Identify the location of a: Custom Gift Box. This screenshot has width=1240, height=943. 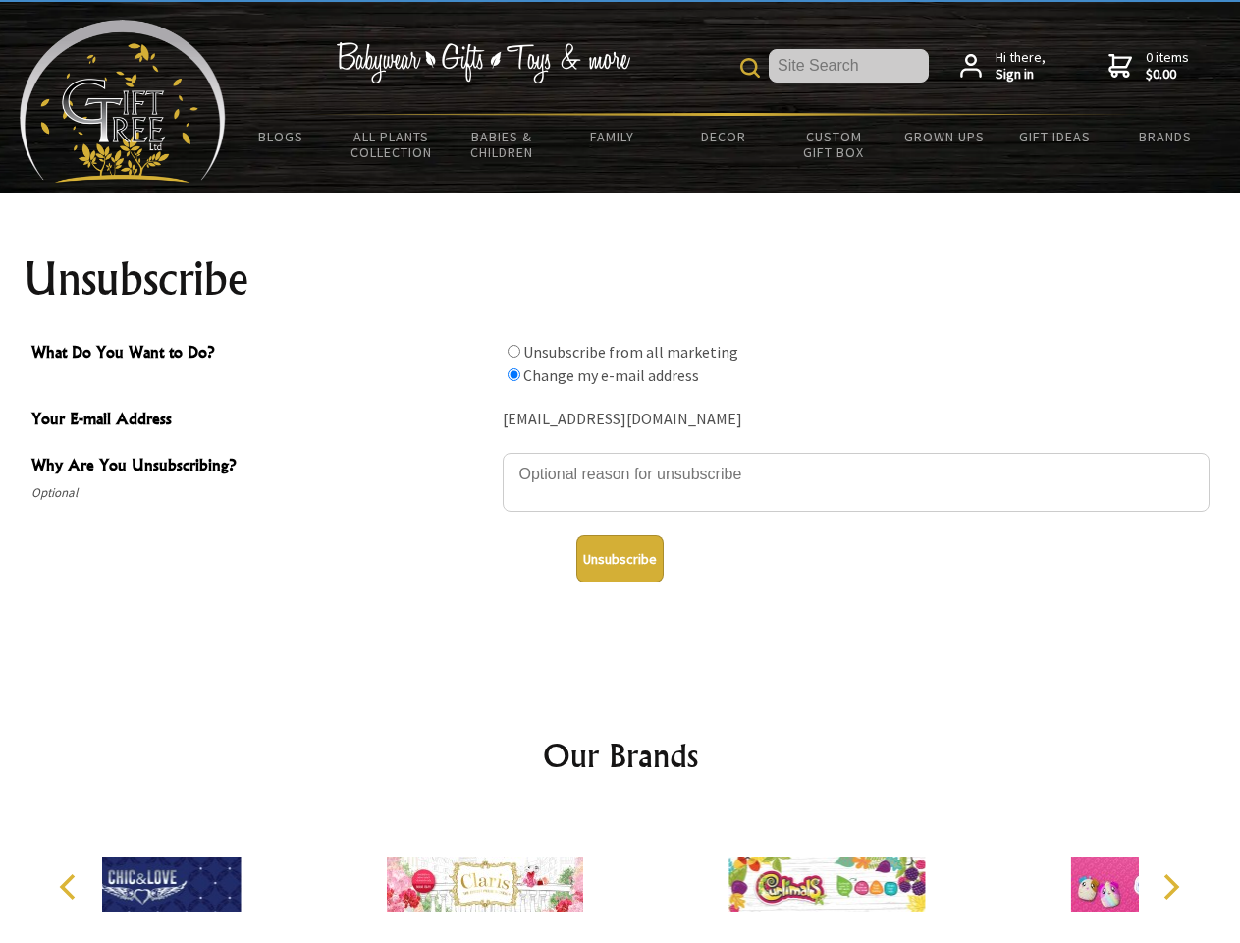
(834, 144).